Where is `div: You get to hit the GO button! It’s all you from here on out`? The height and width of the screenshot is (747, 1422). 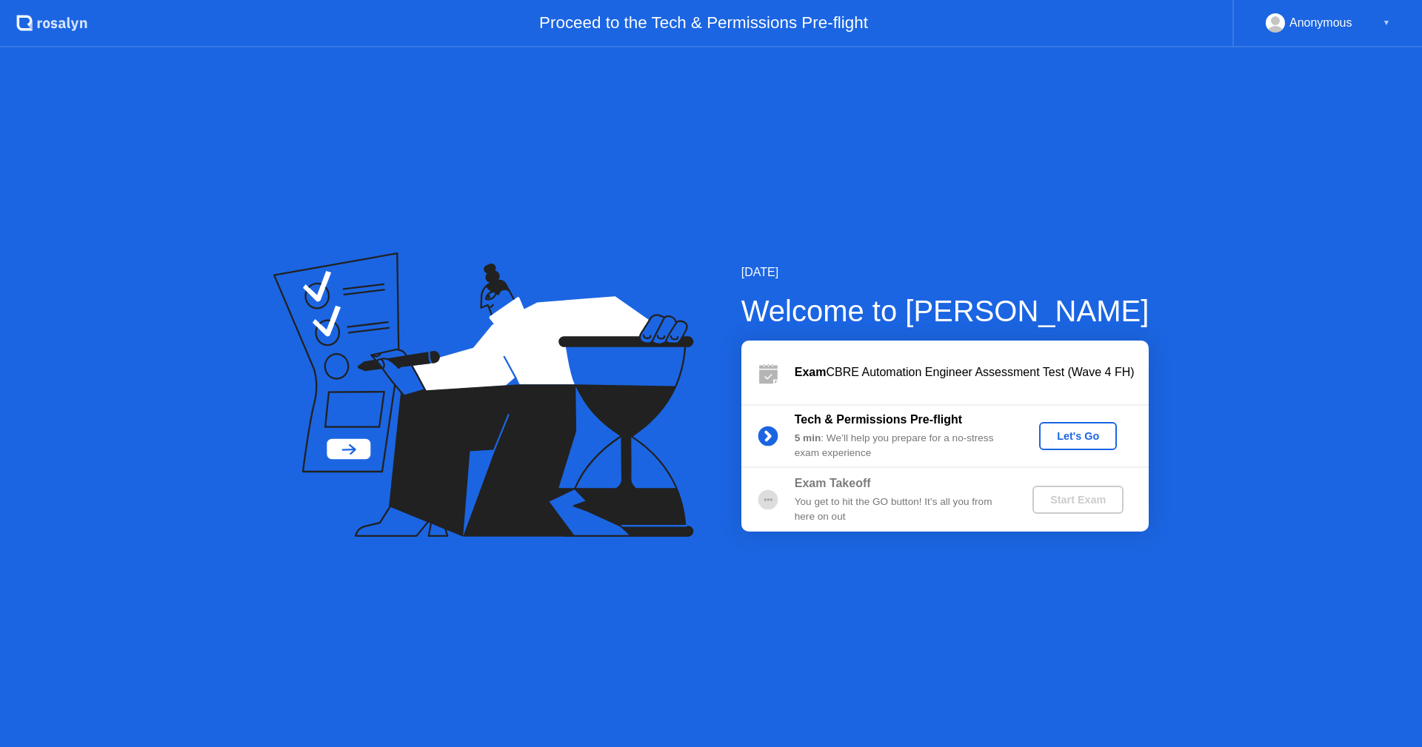 div: You get to hit the GO button! It’s all you from here on out is located at coordinates (902, 510).